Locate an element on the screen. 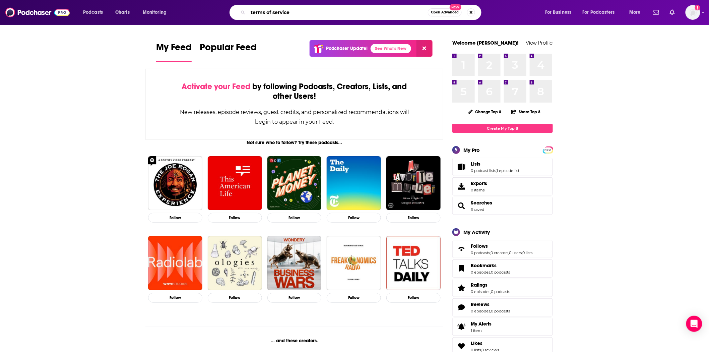  span: Popular Feed is located at coordinates (228, 49).